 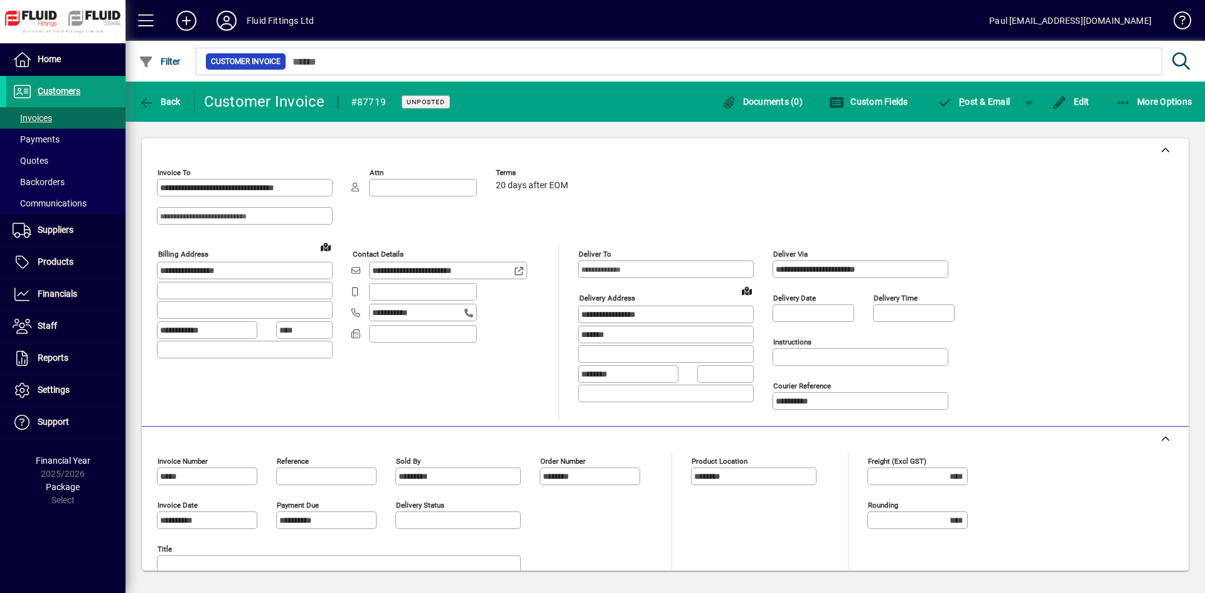 I want to click on a: Invoices, so click(x=66, y=118).